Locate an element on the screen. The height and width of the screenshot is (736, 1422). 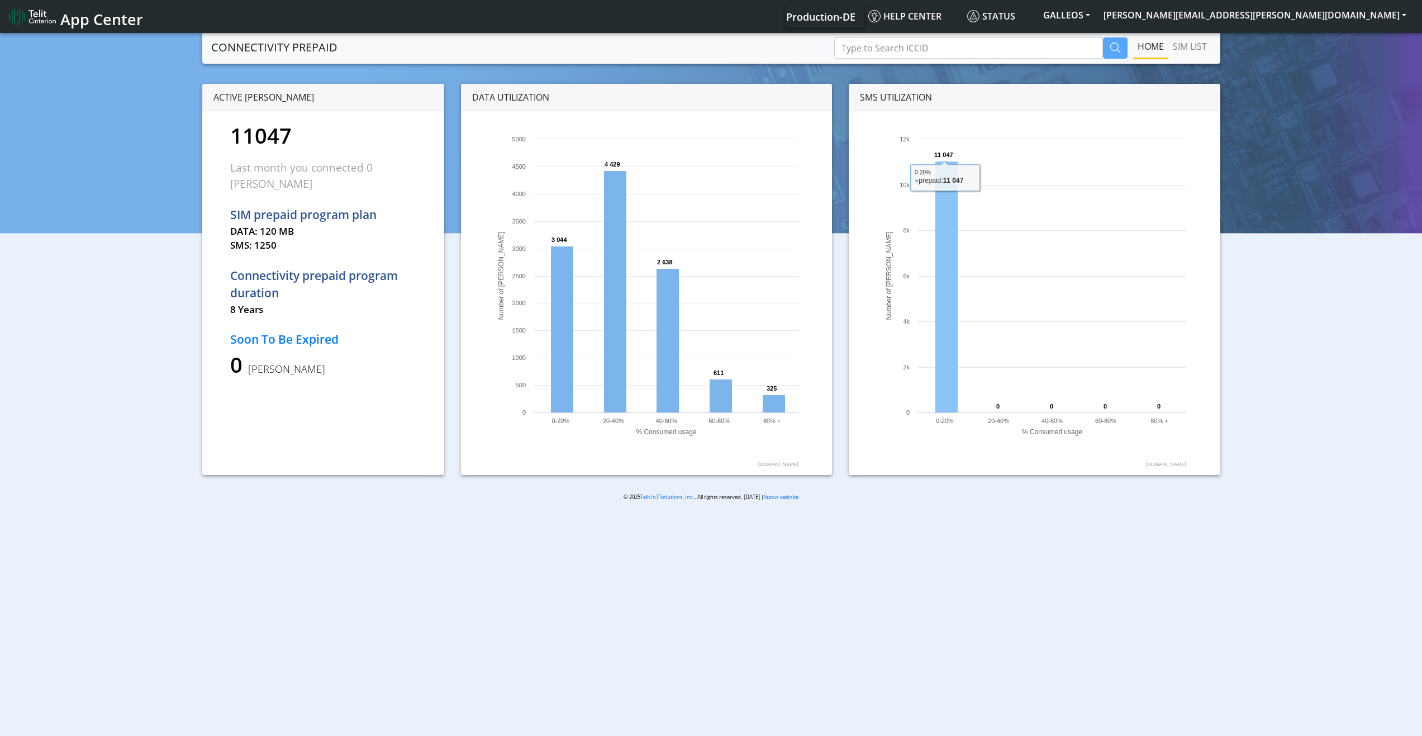
text: 6k is located at coordinates (906, 276).